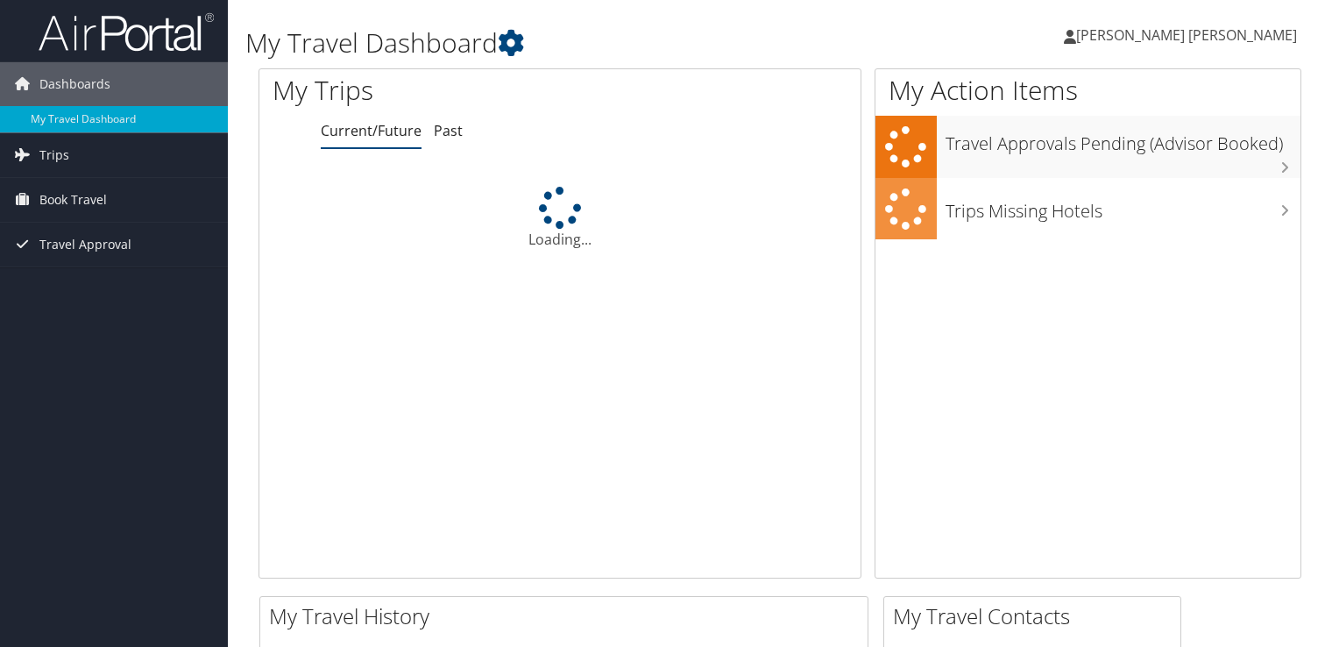 The width and height of the screenshot is (1332, 647). I want to click on a: Past, so click(448, 131).